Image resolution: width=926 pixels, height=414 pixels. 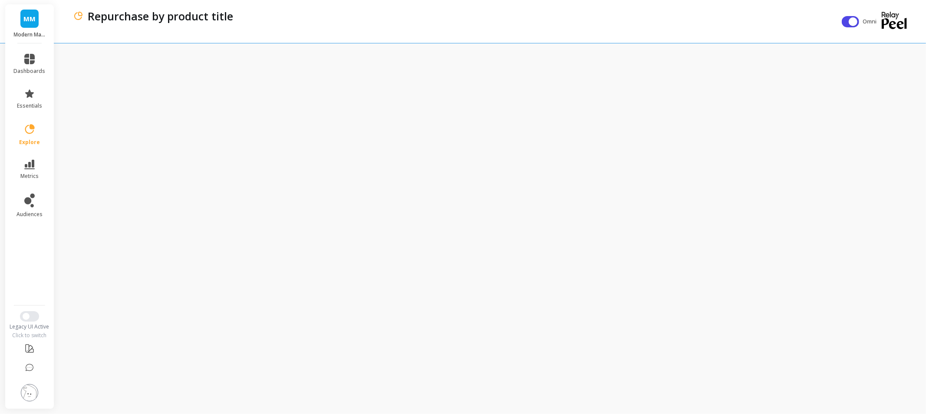 What do you see at coordinates (30, 106) in the screenshot?
I see `span: essentials` at bounding box center [30, 106].